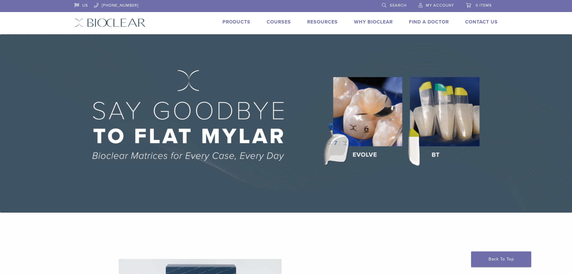 The height and width of the screenshot is (274, 572). Describe the element at coordinates (484, 5) in the screenshot. I see `span: 0 items` at that location.